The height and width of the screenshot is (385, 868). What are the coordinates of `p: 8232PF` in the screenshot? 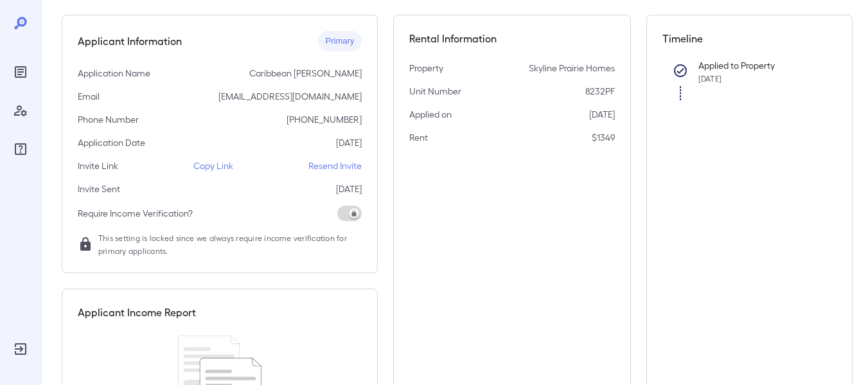 It's located at (600, 91).